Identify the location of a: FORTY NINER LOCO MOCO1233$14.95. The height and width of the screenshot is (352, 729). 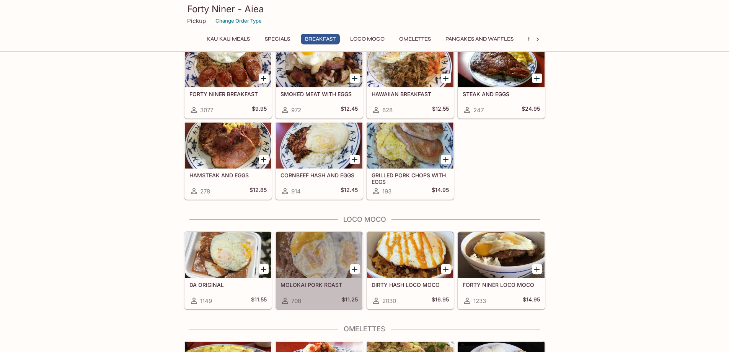
(502, 270).